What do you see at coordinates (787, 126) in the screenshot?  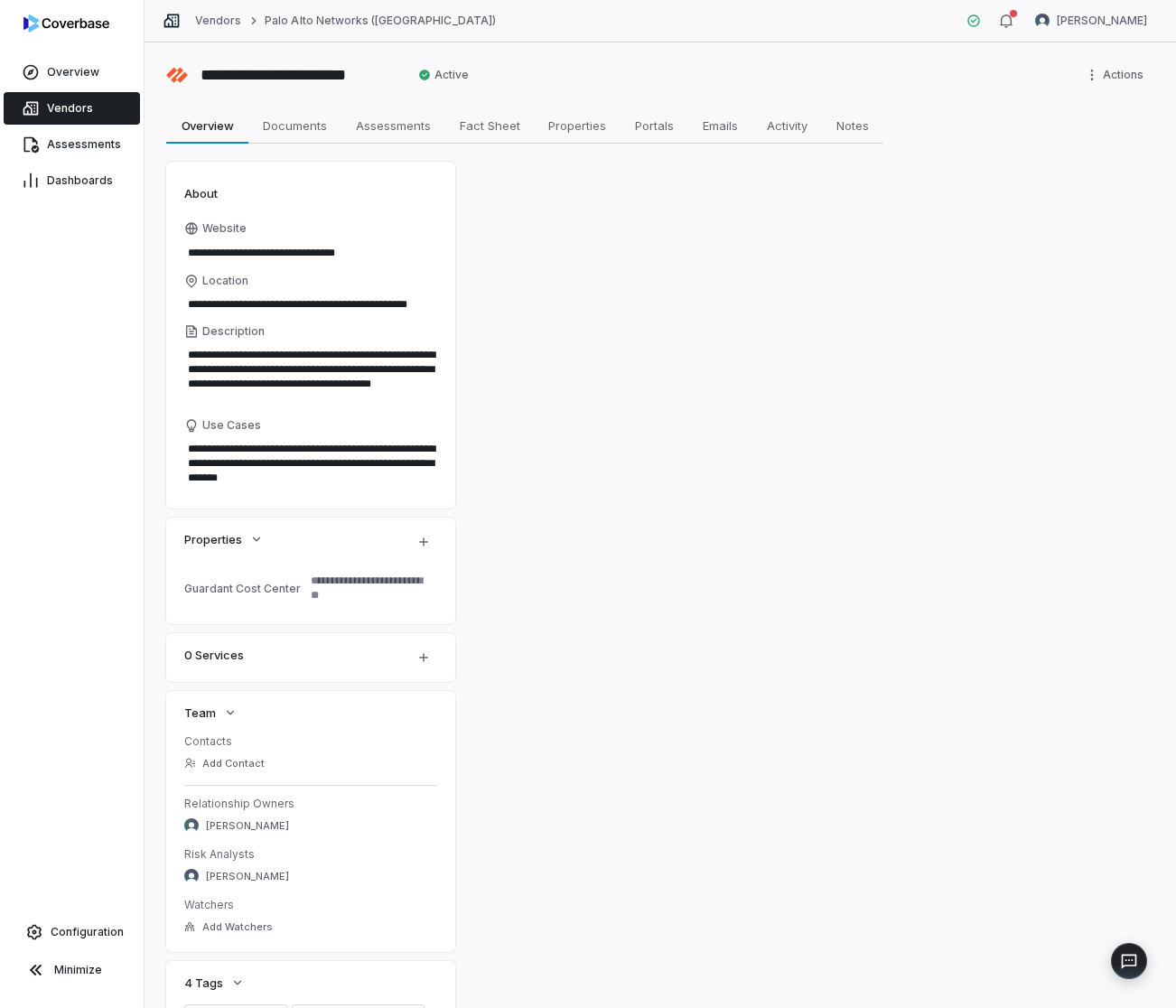 I see `span: Activity` at bounding box center [787, 126].